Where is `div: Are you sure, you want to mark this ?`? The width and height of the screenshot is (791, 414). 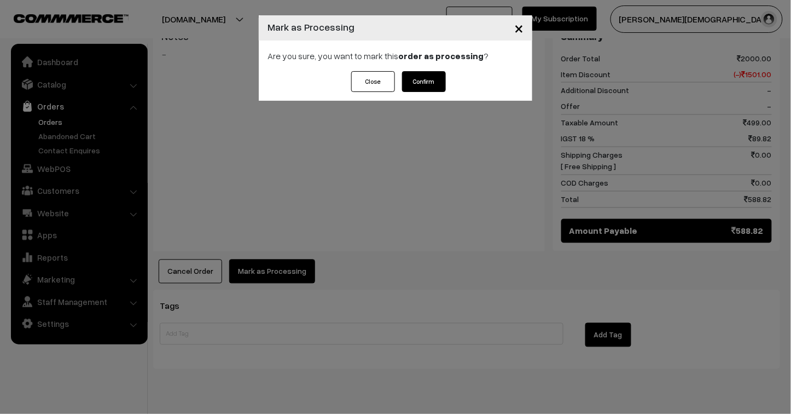 div: Are you sure, you want to mark this ? is located at coordinates (396, 56).